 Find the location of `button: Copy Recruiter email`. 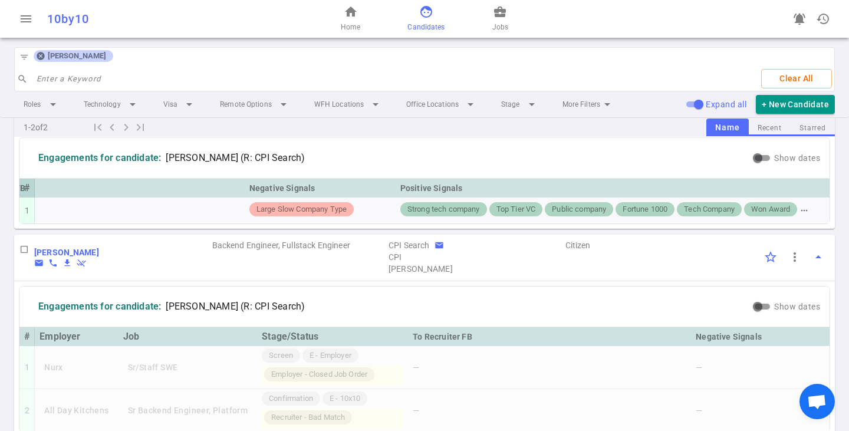

button: Copy Recruiter email is located at coordinates (439, 245).